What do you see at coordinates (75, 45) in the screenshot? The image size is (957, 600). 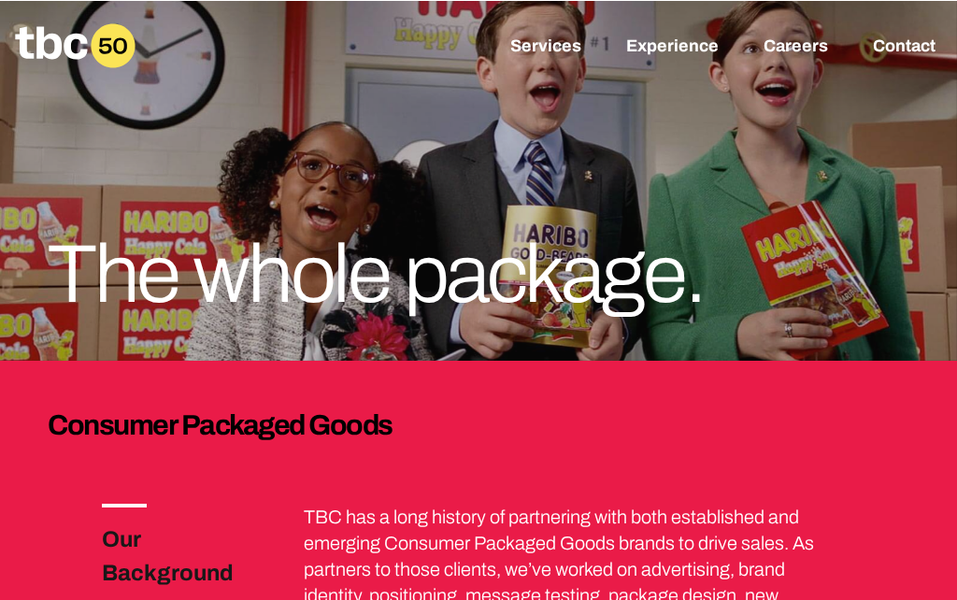 I see `a: Homepage` at bounding box center [75, 45].